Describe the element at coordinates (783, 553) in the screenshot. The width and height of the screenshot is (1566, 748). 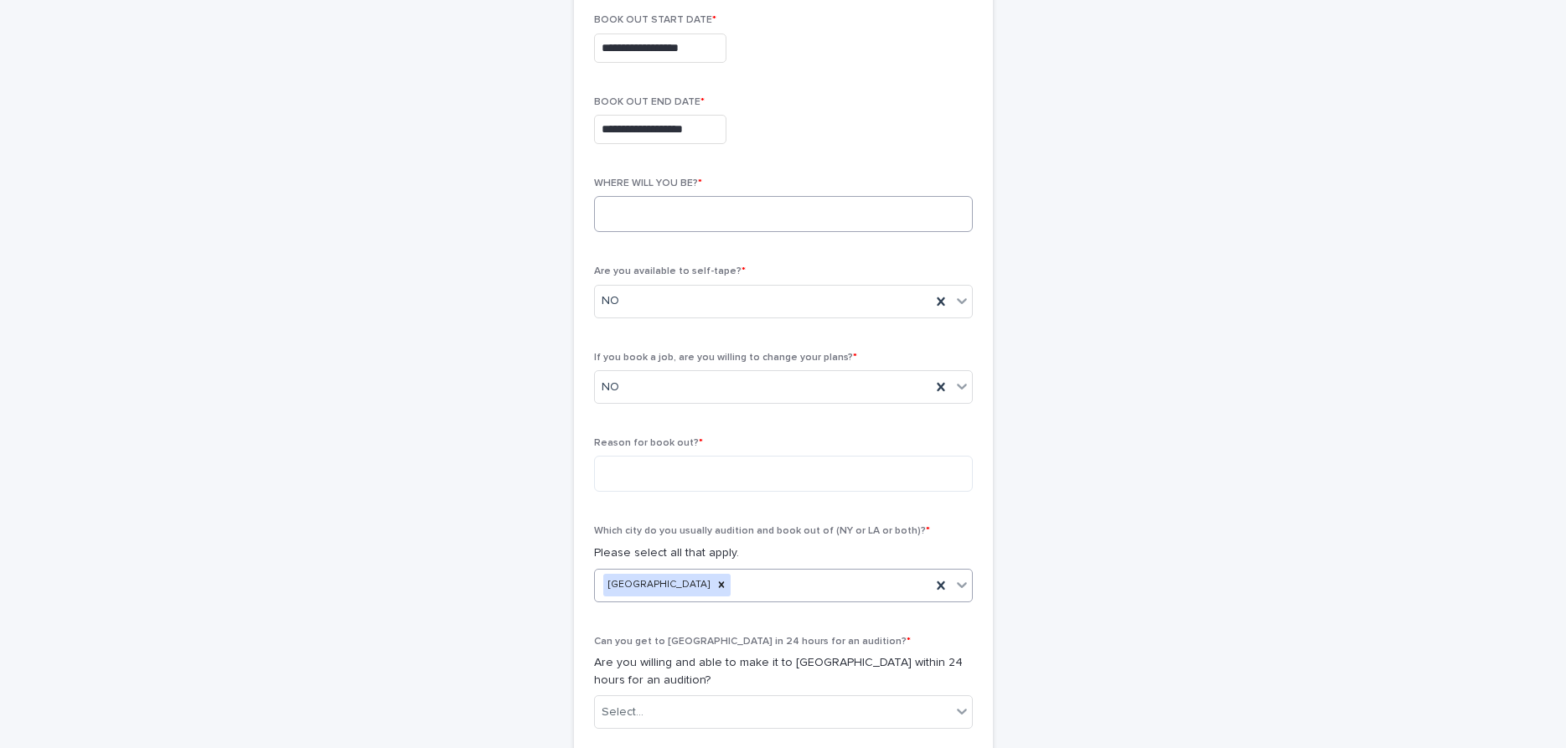
I see `p: Please select all that apply.` at that location.